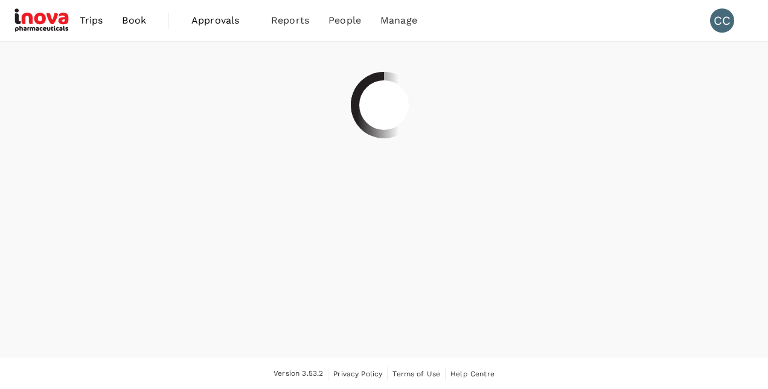 This screenshot has width=768, height=389. Describe the element at coordinates (358, 374) in the screenshot. I see `a: Privacy Policy` at that location.